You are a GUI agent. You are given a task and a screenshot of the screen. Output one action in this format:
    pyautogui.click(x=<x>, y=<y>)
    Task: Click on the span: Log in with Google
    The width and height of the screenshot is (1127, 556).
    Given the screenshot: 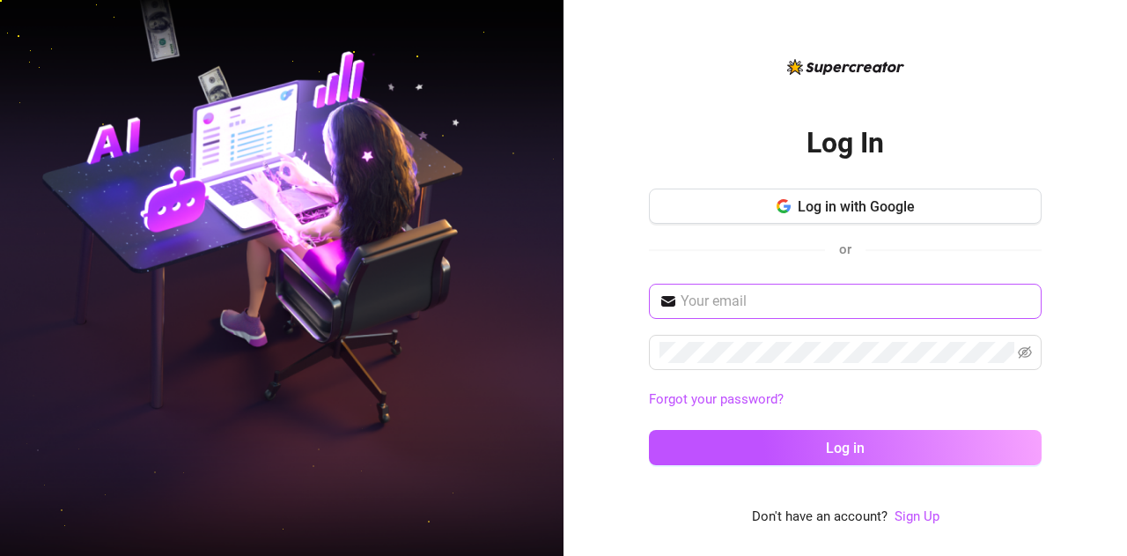 What is the action you would take?
    pyautogui.click(x=856, y=206)
    